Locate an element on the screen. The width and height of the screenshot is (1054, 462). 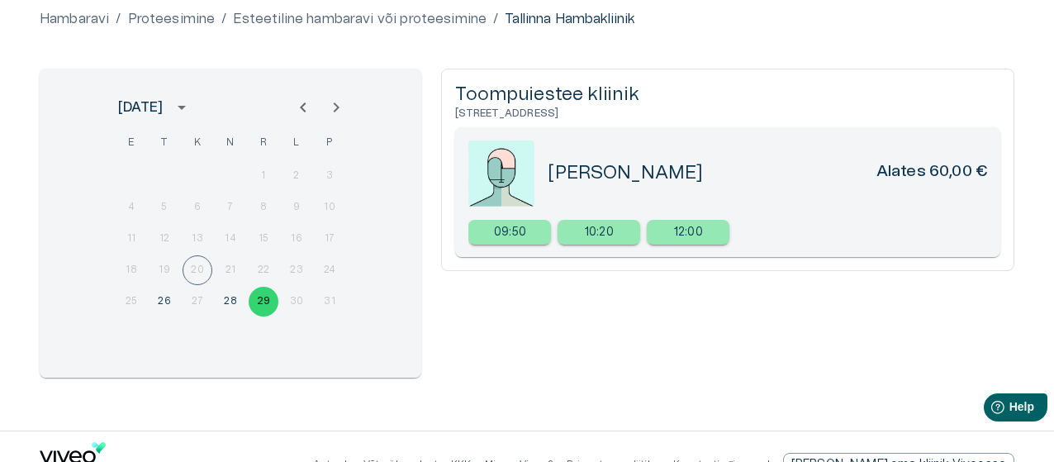
p: Tallinna Hambakliinik is located at coordinates (569, 19).